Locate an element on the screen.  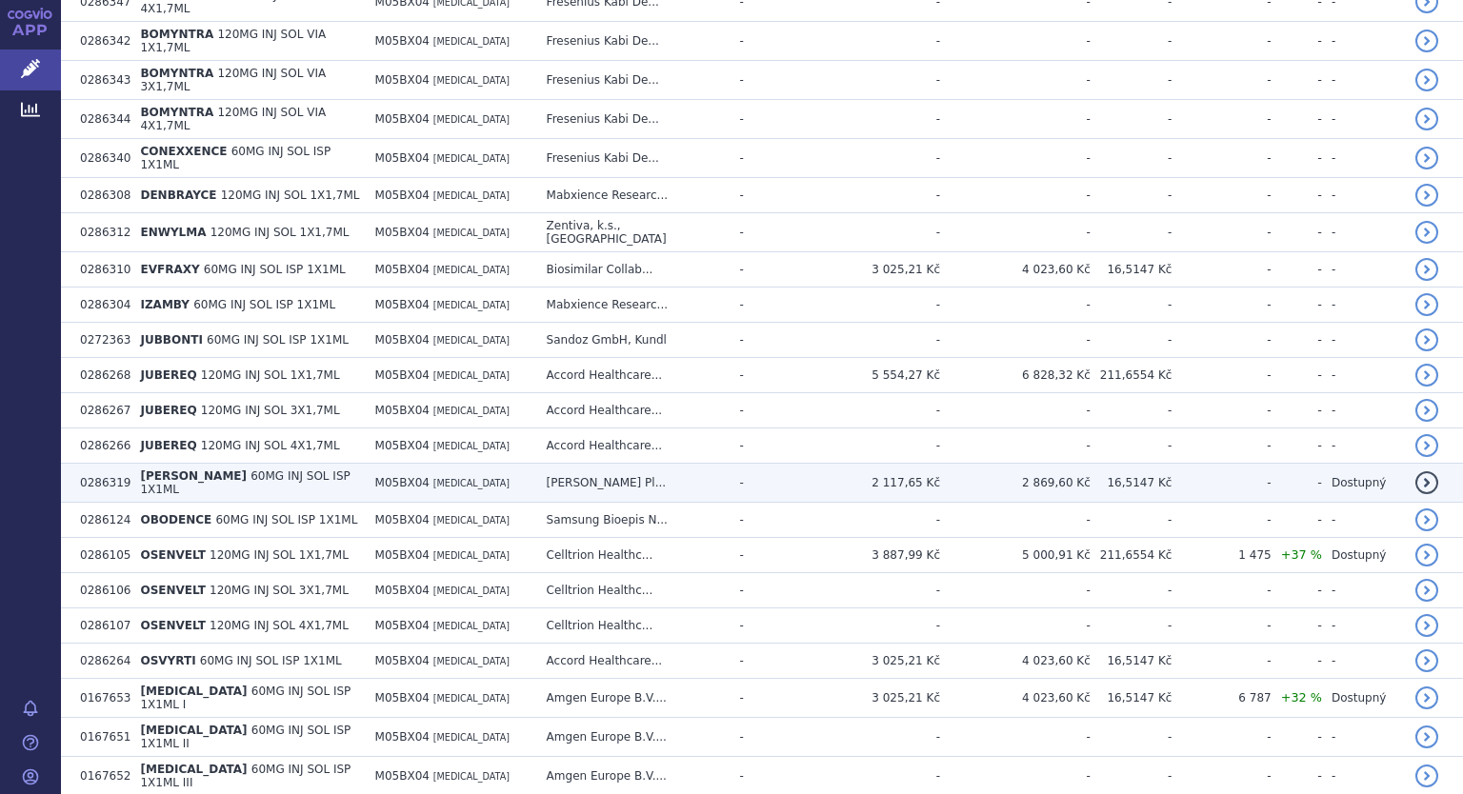
td: 0286319 is located at coordinates (100, 483).